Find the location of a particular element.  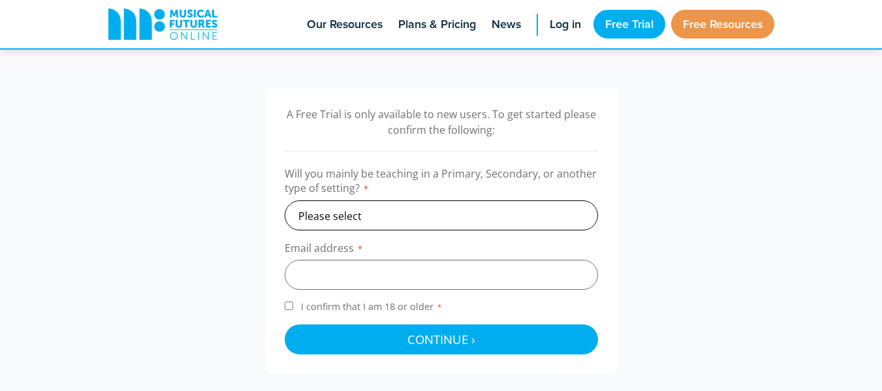

label: Email address is located at coordinates (441, 250).